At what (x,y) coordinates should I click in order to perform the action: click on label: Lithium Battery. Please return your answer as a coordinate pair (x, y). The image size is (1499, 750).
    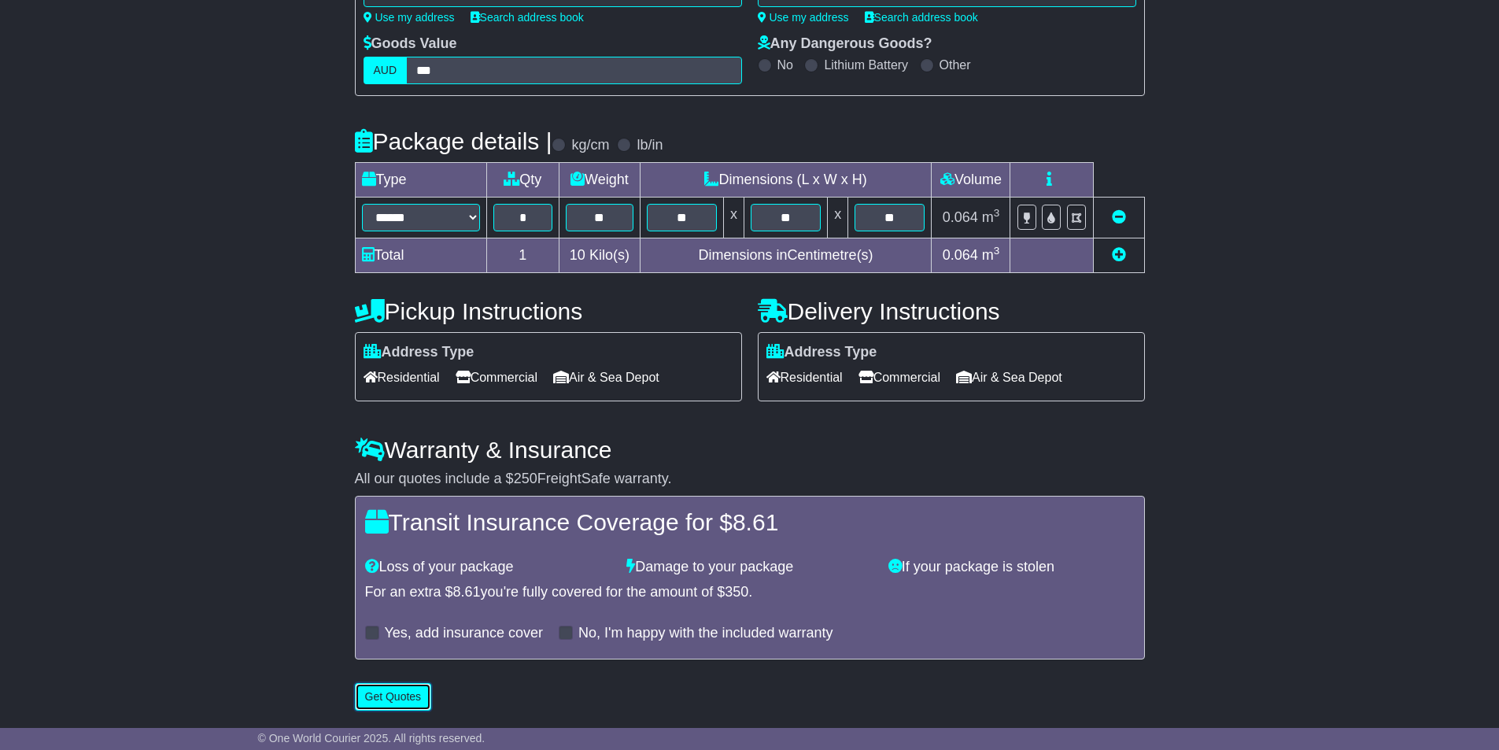
    Looking at the image, I should click on (866, 65).